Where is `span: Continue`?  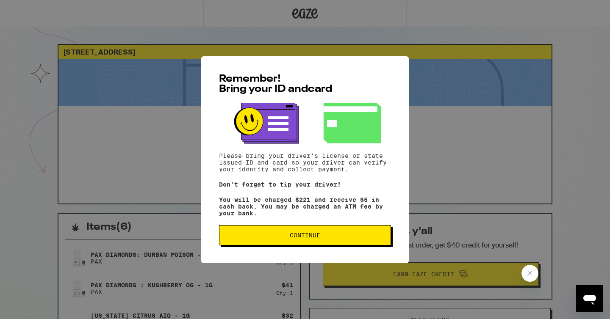 span: Continue is located at coordinates (305, 236).